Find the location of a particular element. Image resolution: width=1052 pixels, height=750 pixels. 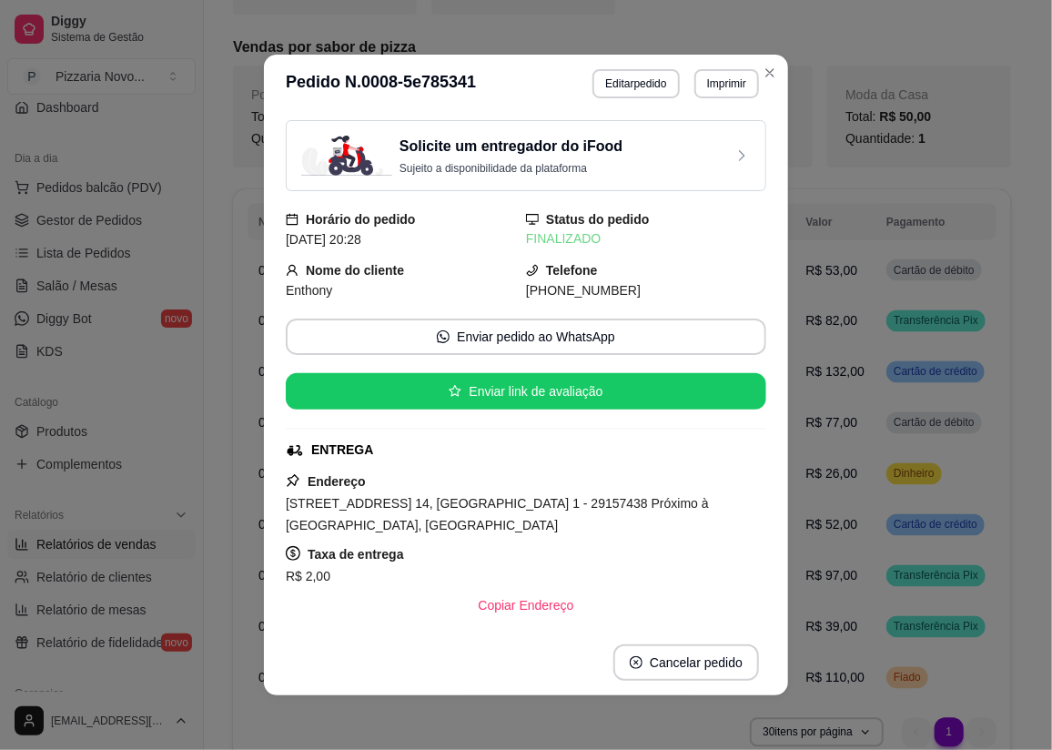

button: Imprimir is located at coordinates (726, 84).